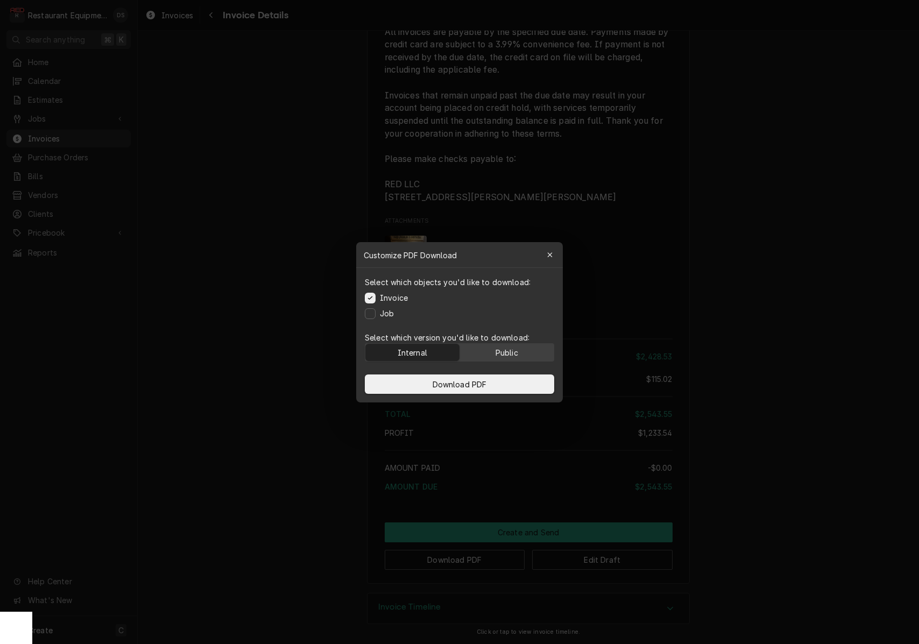 The image size is (919, 644). I want to click on label: Invoice, so click(394, 298).